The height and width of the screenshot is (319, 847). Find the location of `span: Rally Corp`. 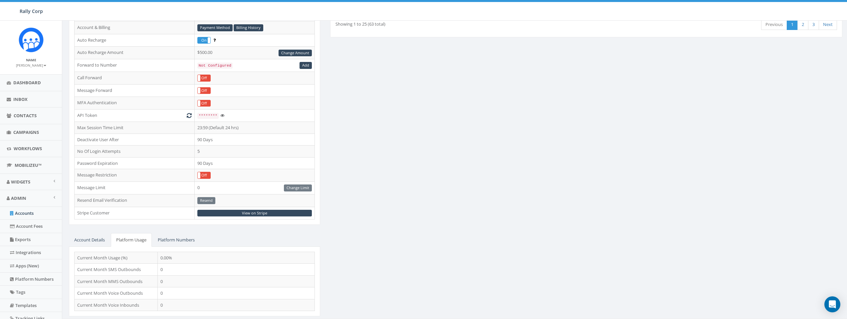

span: Rally Corp is located at coordinates (31, 11).